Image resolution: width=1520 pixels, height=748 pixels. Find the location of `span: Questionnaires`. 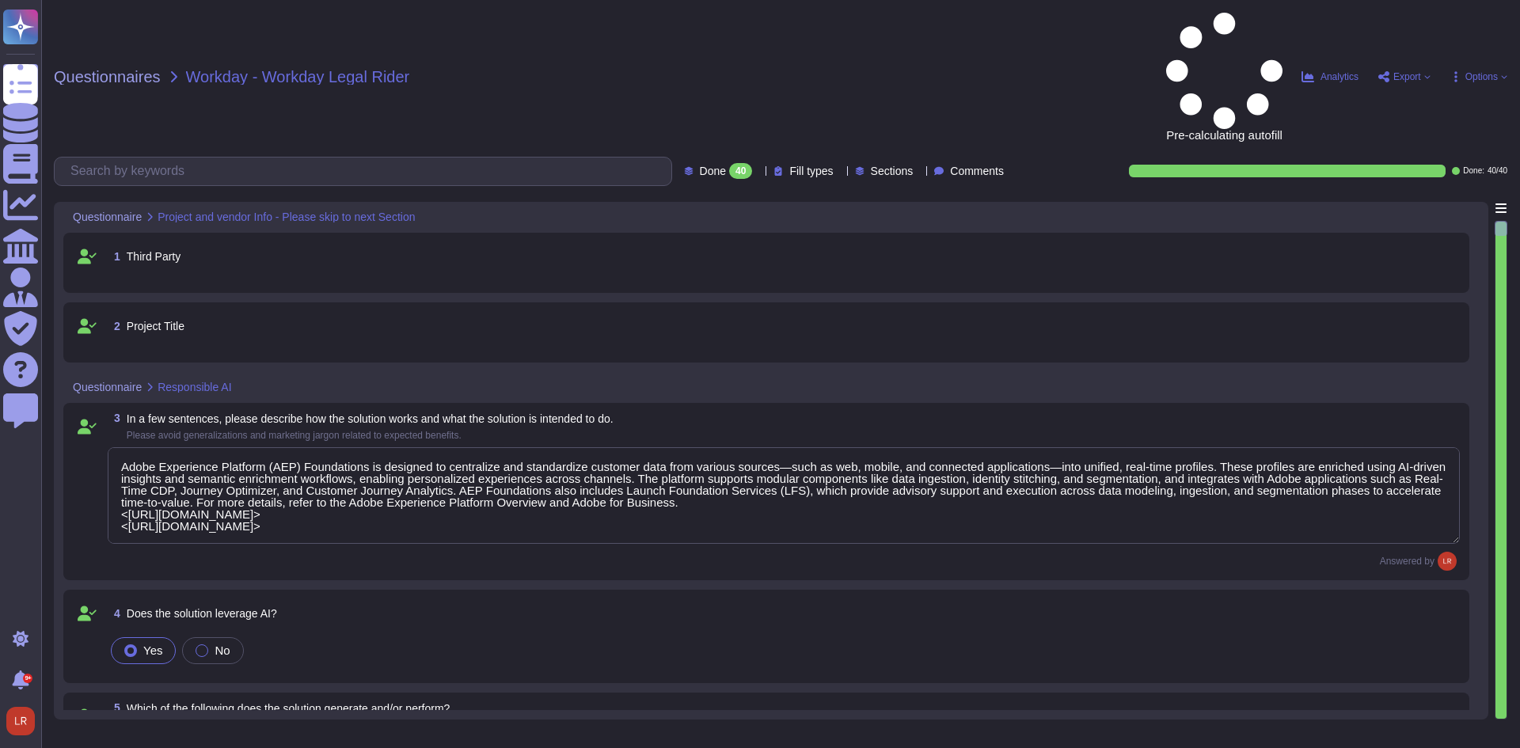

span: Questionnaires is located at coordinates (107, 77).